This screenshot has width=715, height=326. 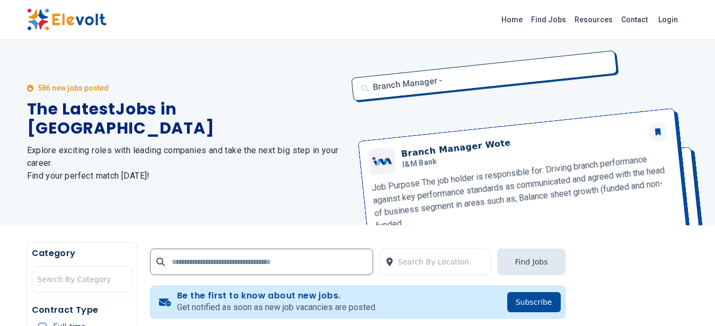 What do you see at coordinates (549, 20) in the screenshot?
I see `a: Find Jobs` at bounding box center [549, 20].